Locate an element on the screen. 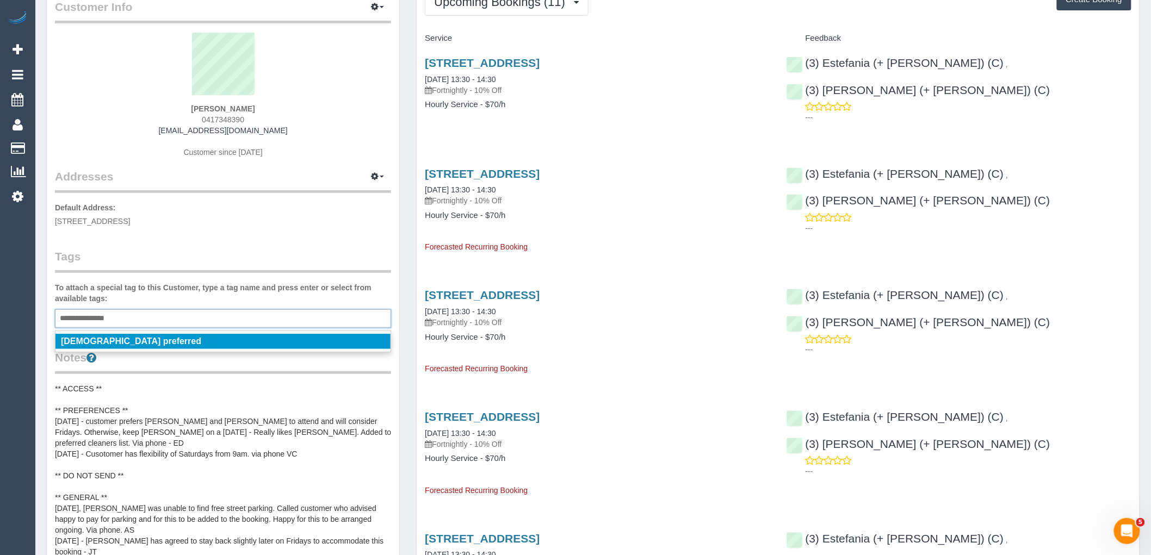 The image size is (1151, 555). img: Automaid Logo is located at coordinates (17, 18).